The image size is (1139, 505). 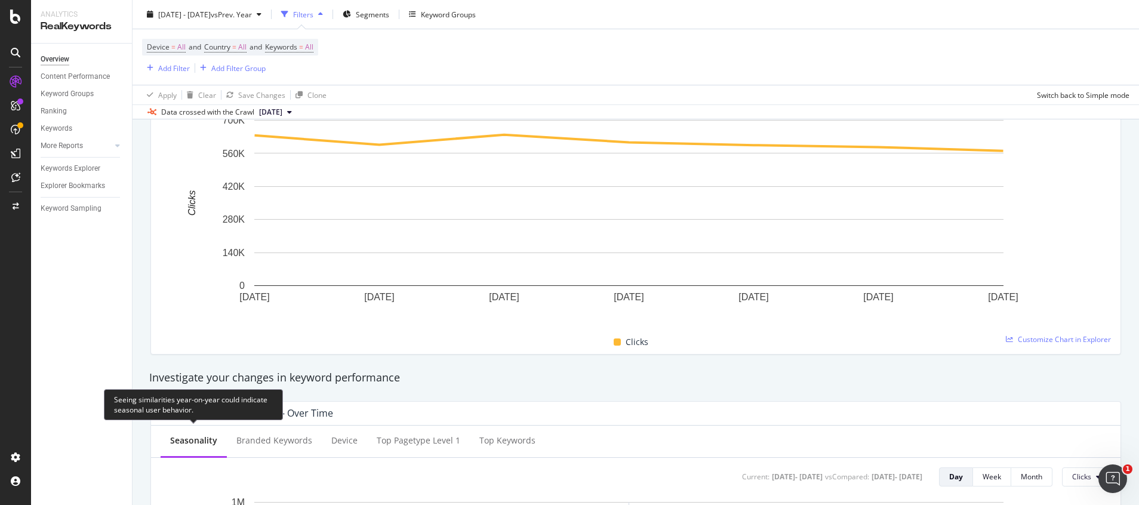 What do you see at coordinates (54, 111) in the screenshot?
I see `div: Ranking` at bounding box center [54, 111].